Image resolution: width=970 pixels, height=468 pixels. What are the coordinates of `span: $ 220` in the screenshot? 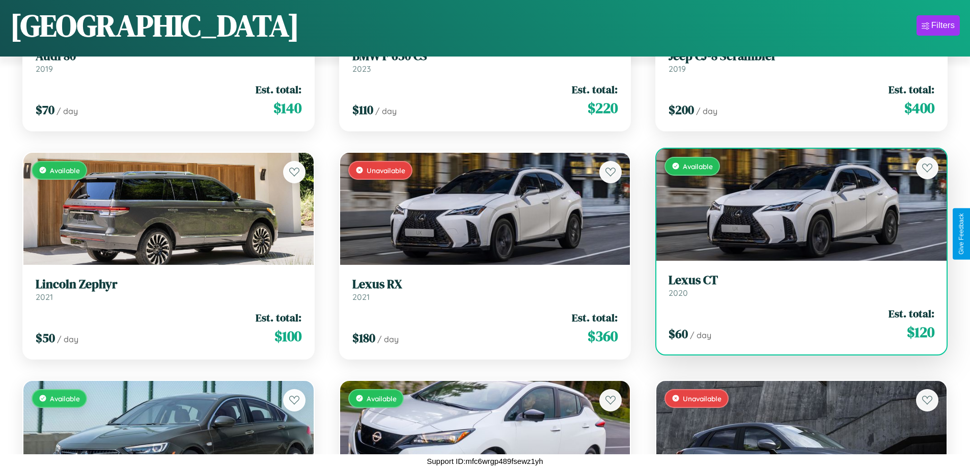 It's located at (602, 108).